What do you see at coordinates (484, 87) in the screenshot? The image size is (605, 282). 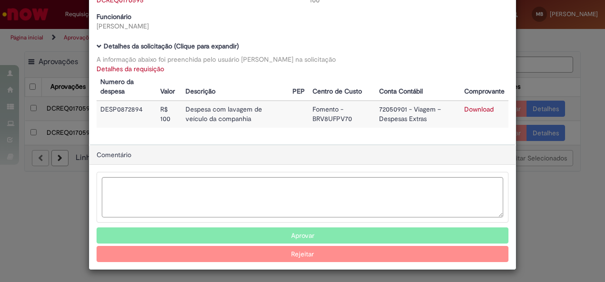 I see `th: Comprovante` at bounding box center [484, 87].